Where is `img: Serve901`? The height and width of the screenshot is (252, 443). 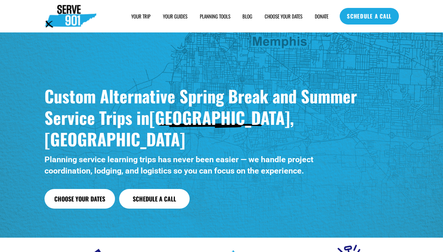 img: Serve901 is located at coordinates (70, 16).